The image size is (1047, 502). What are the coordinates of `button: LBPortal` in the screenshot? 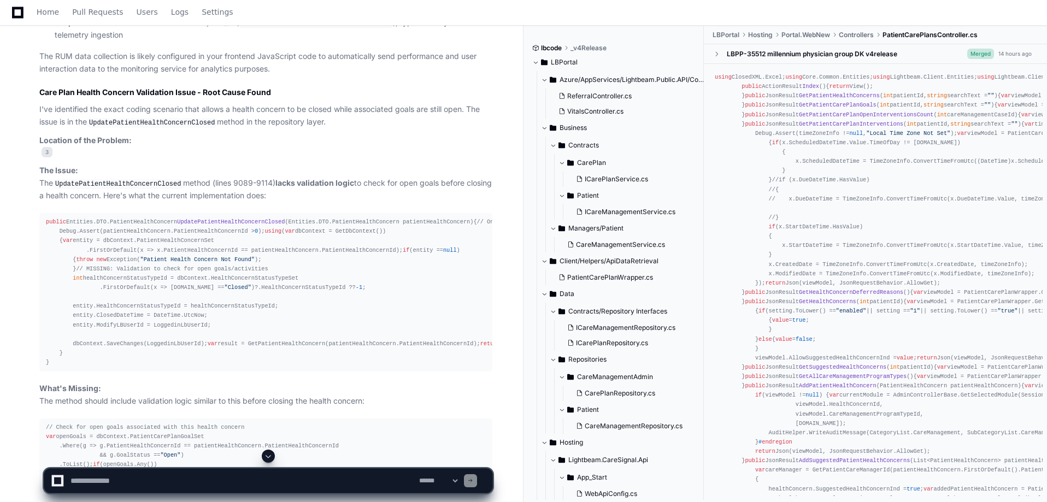 It's located at (613, 62).